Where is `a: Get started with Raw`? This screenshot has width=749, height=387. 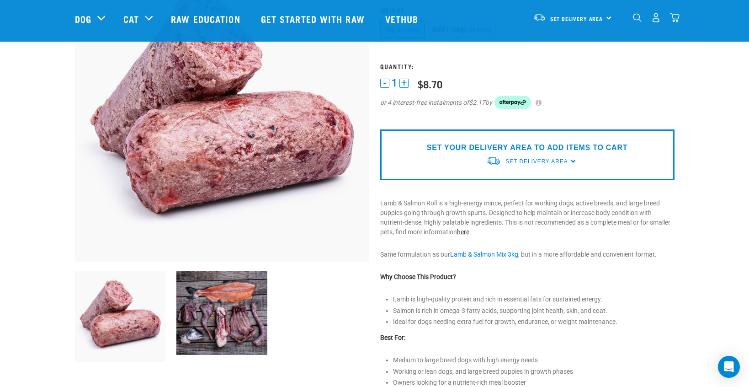
a: Get started with Raw is located at coordinates (314, 19).